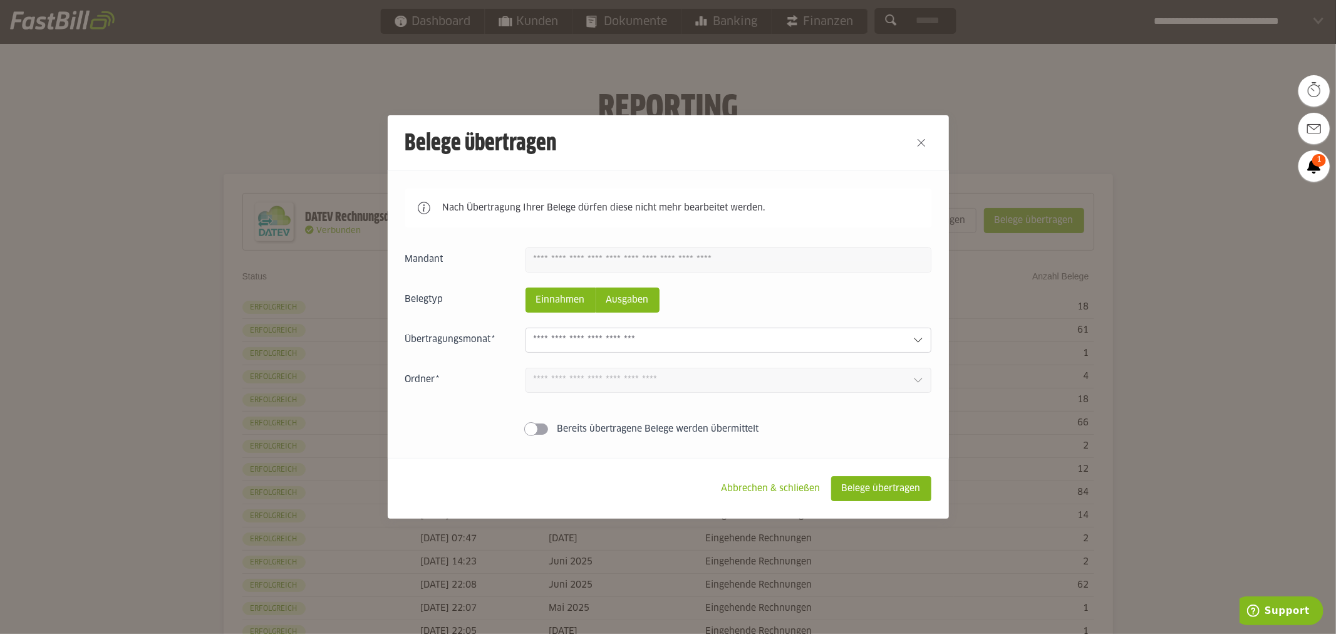  Describe the element at coordinates (48, 14) in the screenshot. I see `span: Support` at that location.